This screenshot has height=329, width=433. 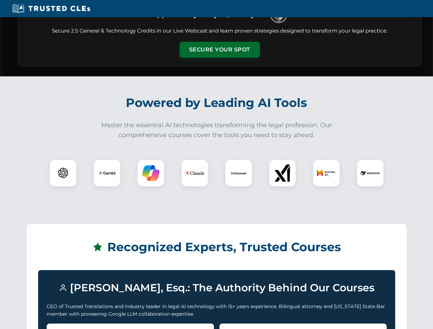 What do you see at coordinates (107, 173) in the screenshot?
I see `img: Gemini Logo` at bounding box center [107, 173].